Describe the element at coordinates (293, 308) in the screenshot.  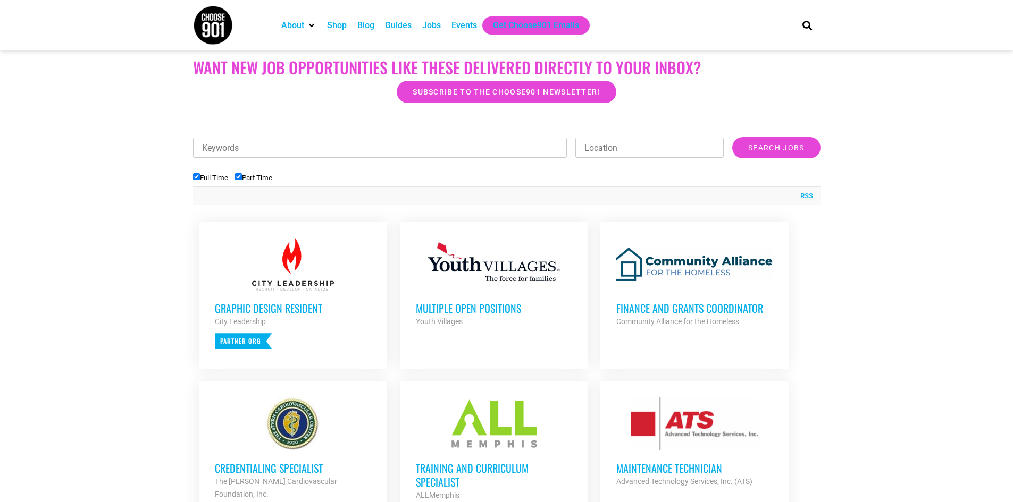
I see `h3: Graphic Design Resident` at that location.